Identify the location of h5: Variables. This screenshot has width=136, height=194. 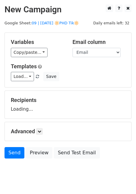
(37, 42).